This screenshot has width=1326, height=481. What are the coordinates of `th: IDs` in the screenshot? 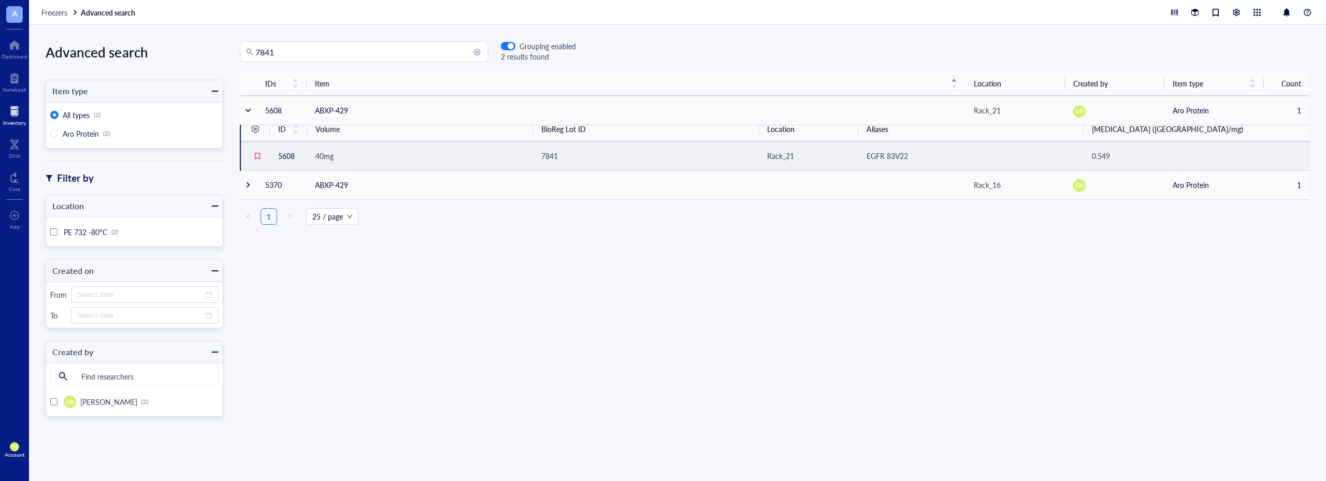 It's located at (282, 83).